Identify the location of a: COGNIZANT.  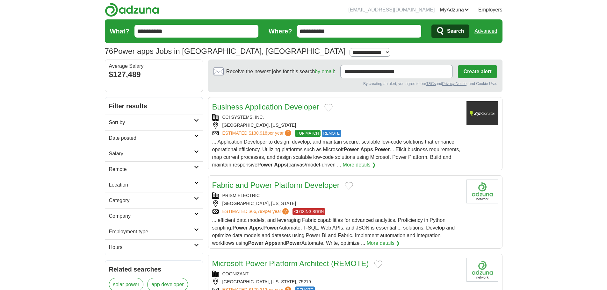
(235, 274).